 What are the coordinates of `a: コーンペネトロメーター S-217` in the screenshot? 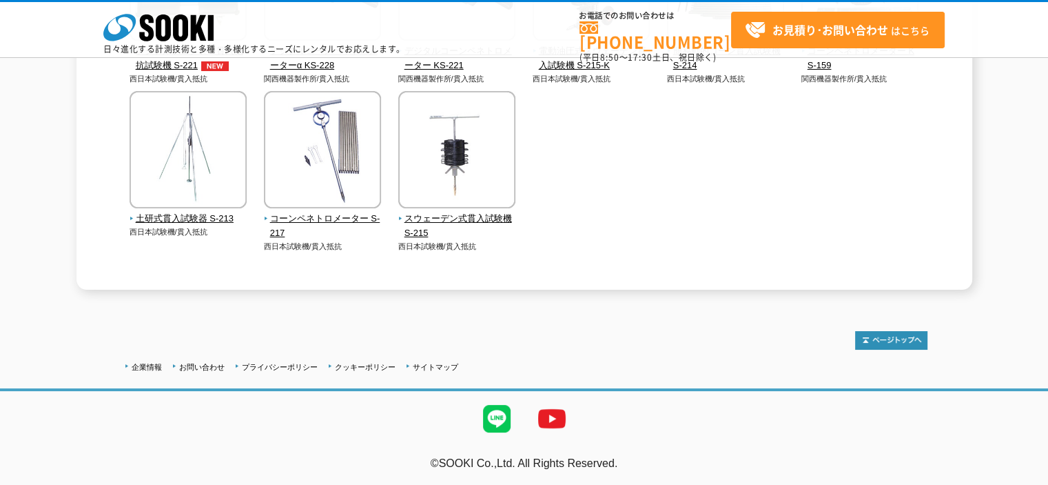 It's located at (323, 219).